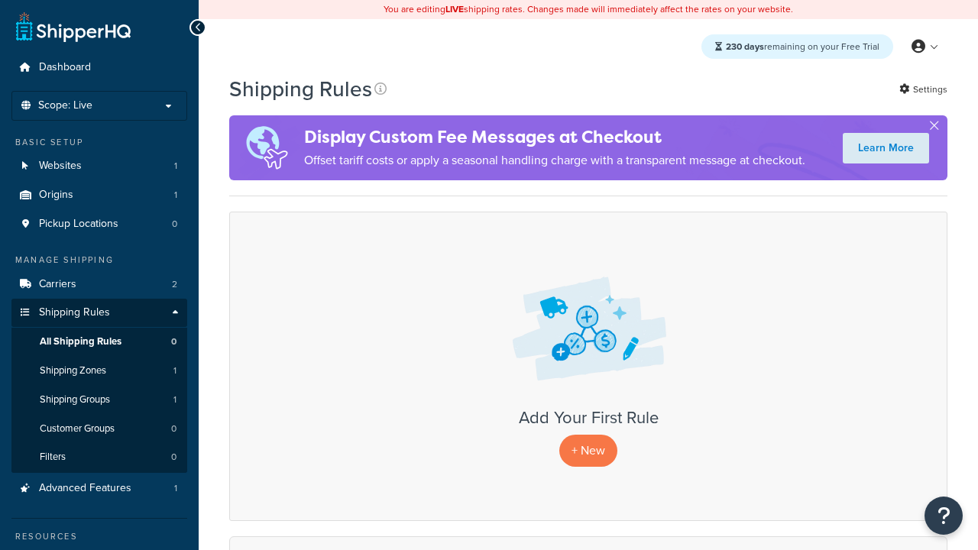  Describe the element at coordinates (99, 386) in the screenshot. I see `li: Shipping Rules` at that location.